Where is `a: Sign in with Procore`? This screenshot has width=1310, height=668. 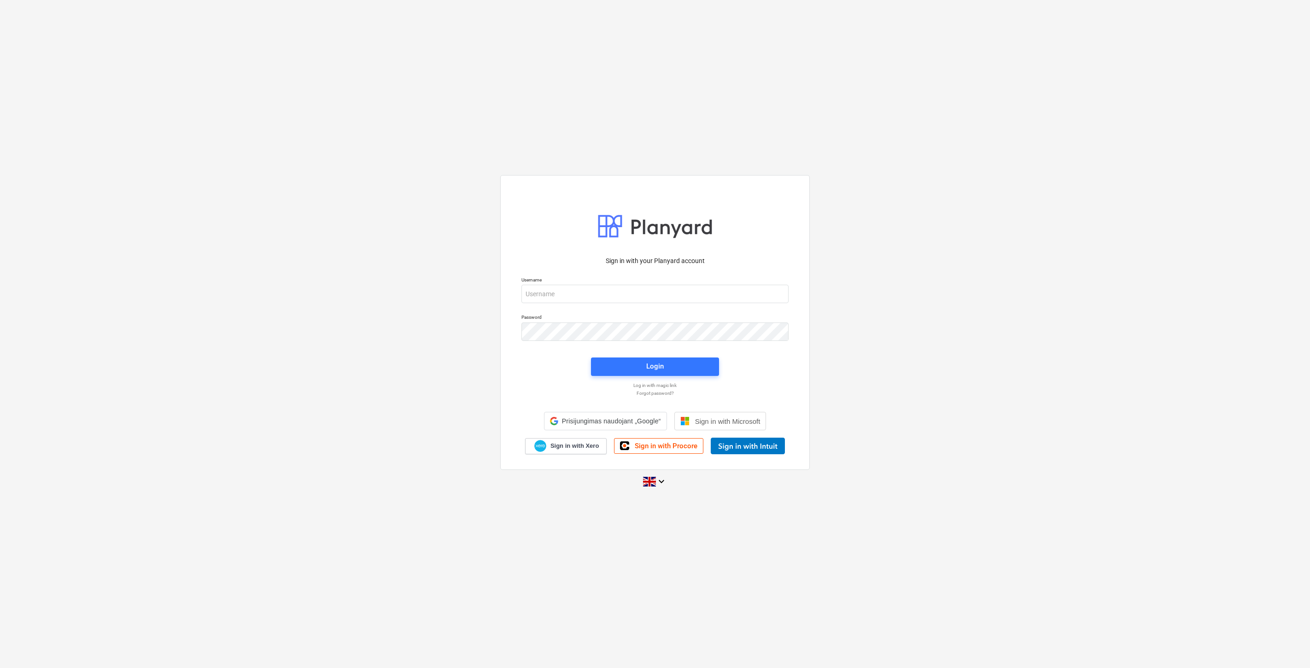
a: Sign in with Procore is located at coordinates (659, 446).